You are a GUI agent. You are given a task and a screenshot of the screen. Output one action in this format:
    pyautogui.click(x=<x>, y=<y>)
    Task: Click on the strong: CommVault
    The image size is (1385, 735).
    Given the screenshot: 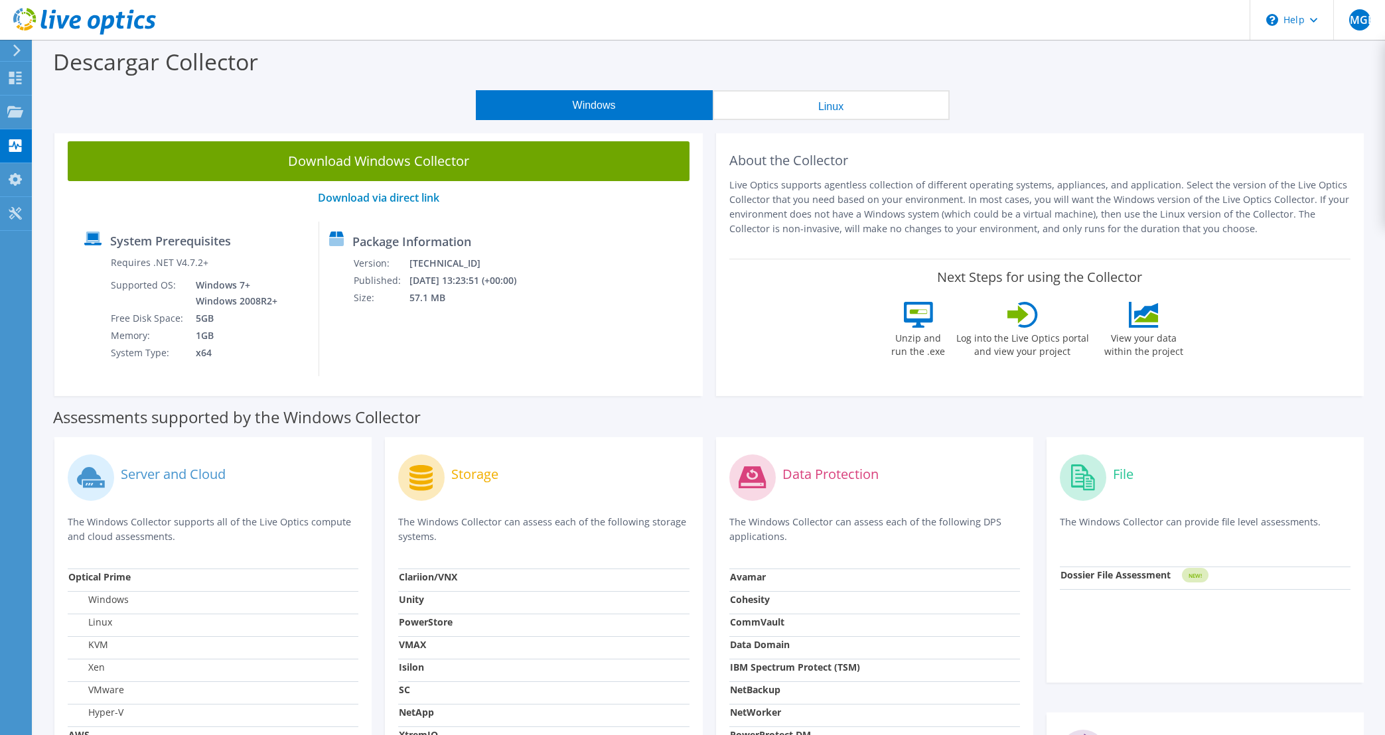 What is the action you would take?
    pyautogui.click(x=757, y=622)
    